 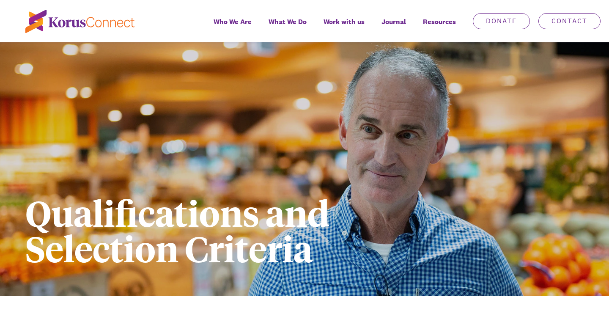 I want to click on a: Who We Are, so click(x=233, y=27).